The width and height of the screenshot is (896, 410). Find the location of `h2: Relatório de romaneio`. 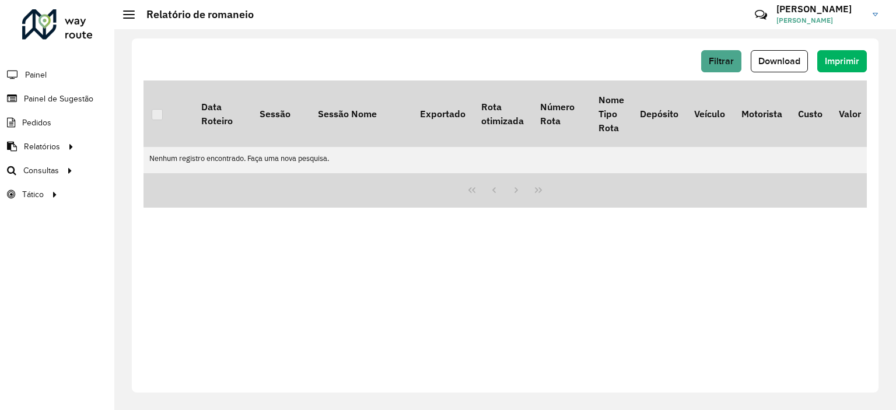

h2: Relatório de romaneio is located at coordinates (194, 15).